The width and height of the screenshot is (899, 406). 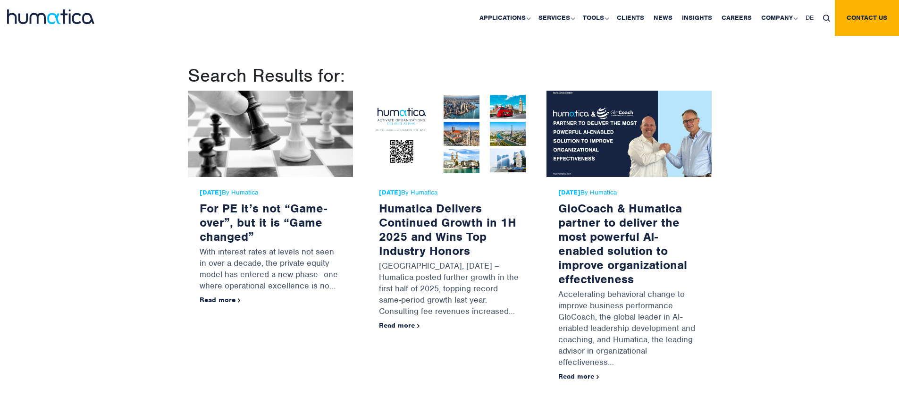 What do you see at coordinates (450, 76) in the screenshot?
I see `h1: Search Results for:` at bounding box center [450, 76].